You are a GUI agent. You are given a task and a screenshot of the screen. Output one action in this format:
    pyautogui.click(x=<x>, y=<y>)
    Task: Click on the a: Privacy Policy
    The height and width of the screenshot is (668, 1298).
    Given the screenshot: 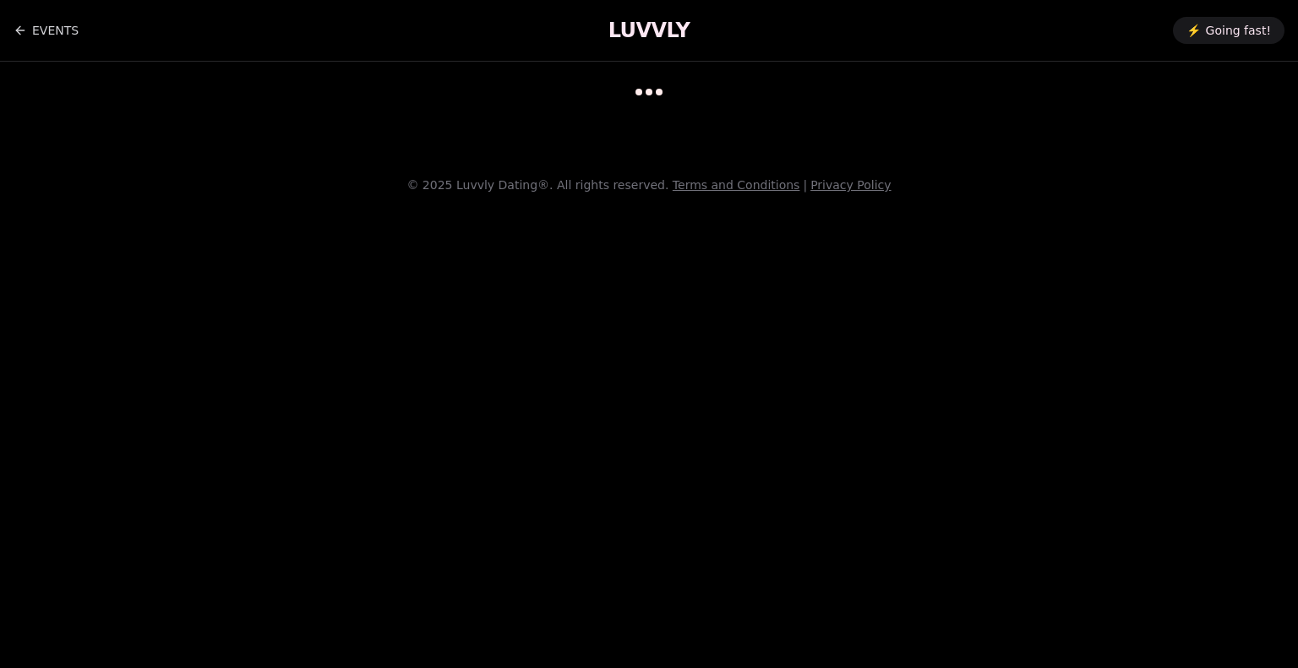 What is the action you would take?
    pyautogui.click(x=850, y=185)
    